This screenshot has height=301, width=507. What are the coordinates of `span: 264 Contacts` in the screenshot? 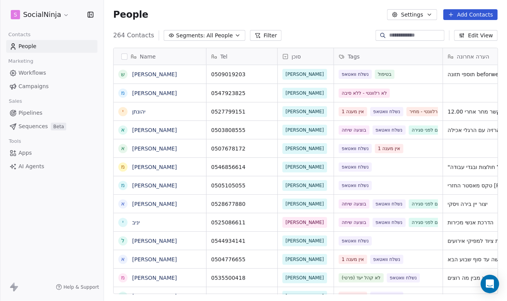 It's located at (134, 35).